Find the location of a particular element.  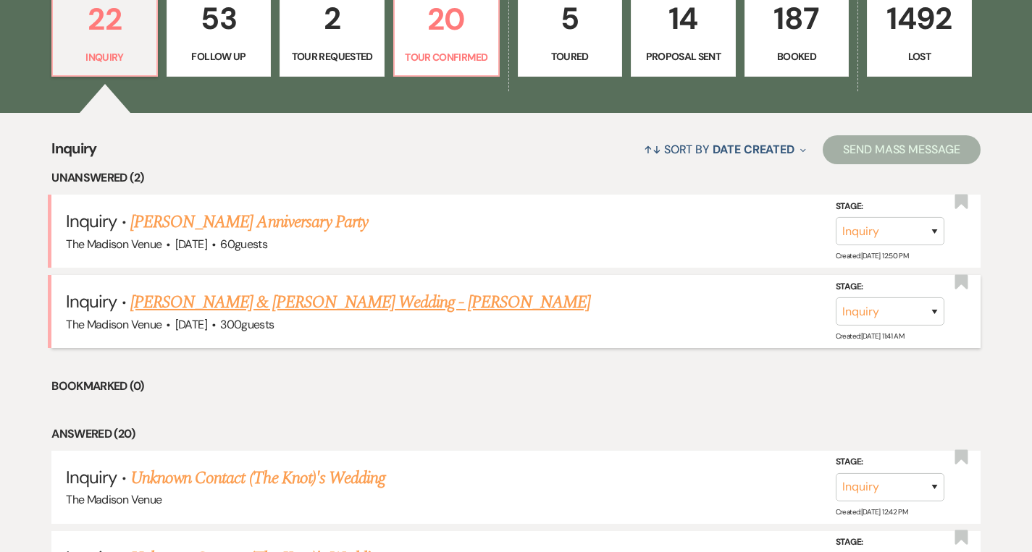

p: Follow Up is located at coordinates (219, 56).